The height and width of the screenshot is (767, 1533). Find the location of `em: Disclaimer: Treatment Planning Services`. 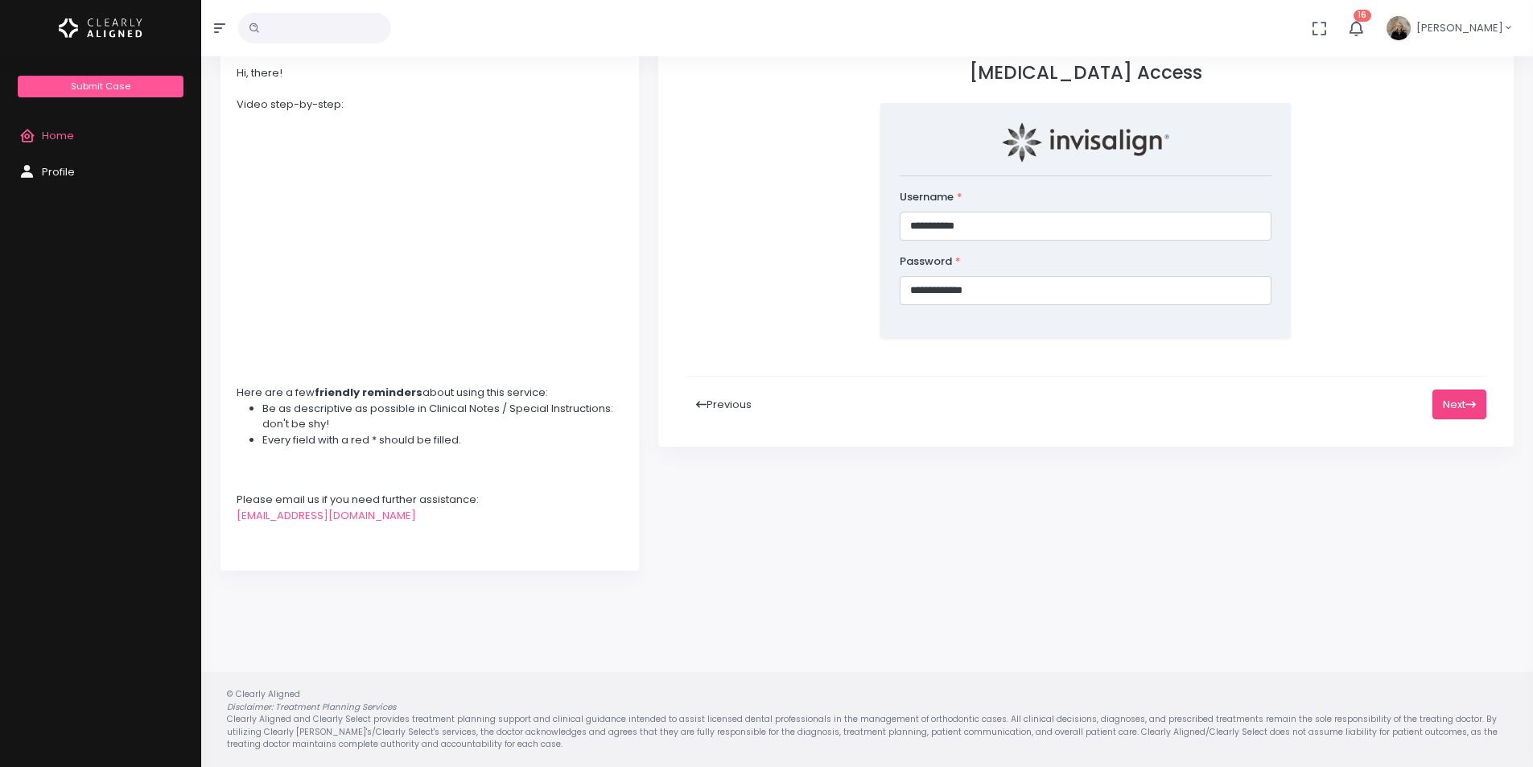

em: Disclaimer: Treatment Planning Services is located at coordinates (312, 707).